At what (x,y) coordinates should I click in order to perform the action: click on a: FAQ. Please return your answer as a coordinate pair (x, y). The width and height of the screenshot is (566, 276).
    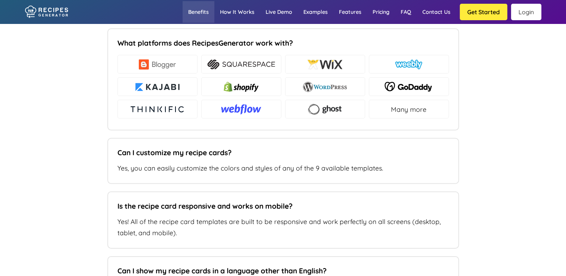
    Looking at the image, I should click on (406, 12).